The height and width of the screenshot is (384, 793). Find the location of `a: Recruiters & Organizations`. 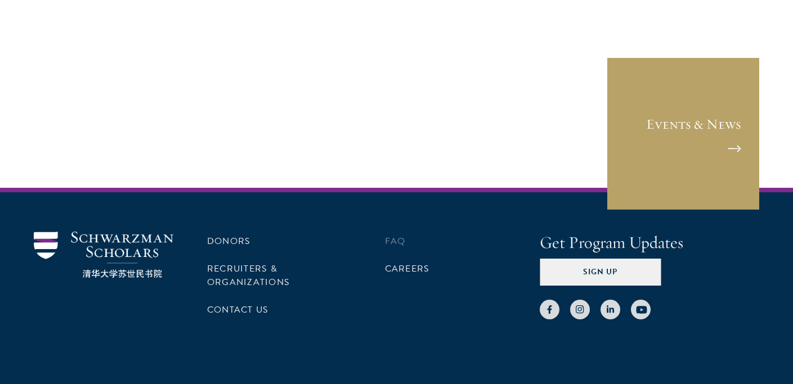

a: Recruiters & Organizations is located at coordinates (248, 276).